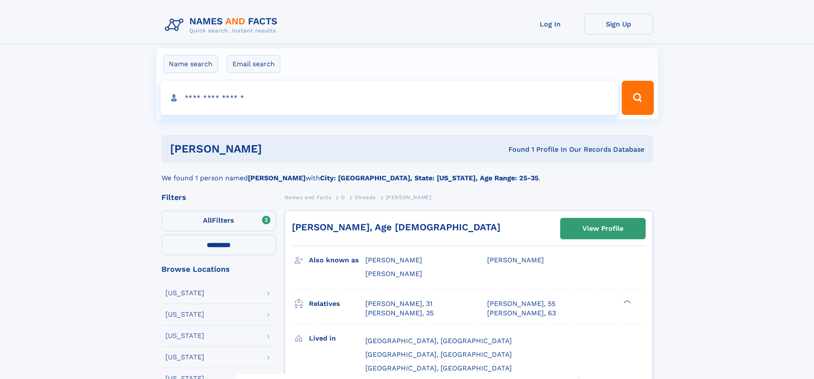  What do you see at coordinates (637, 98) in the screenshot?
I see `button: Search Button` at bounding box center [637, 98].